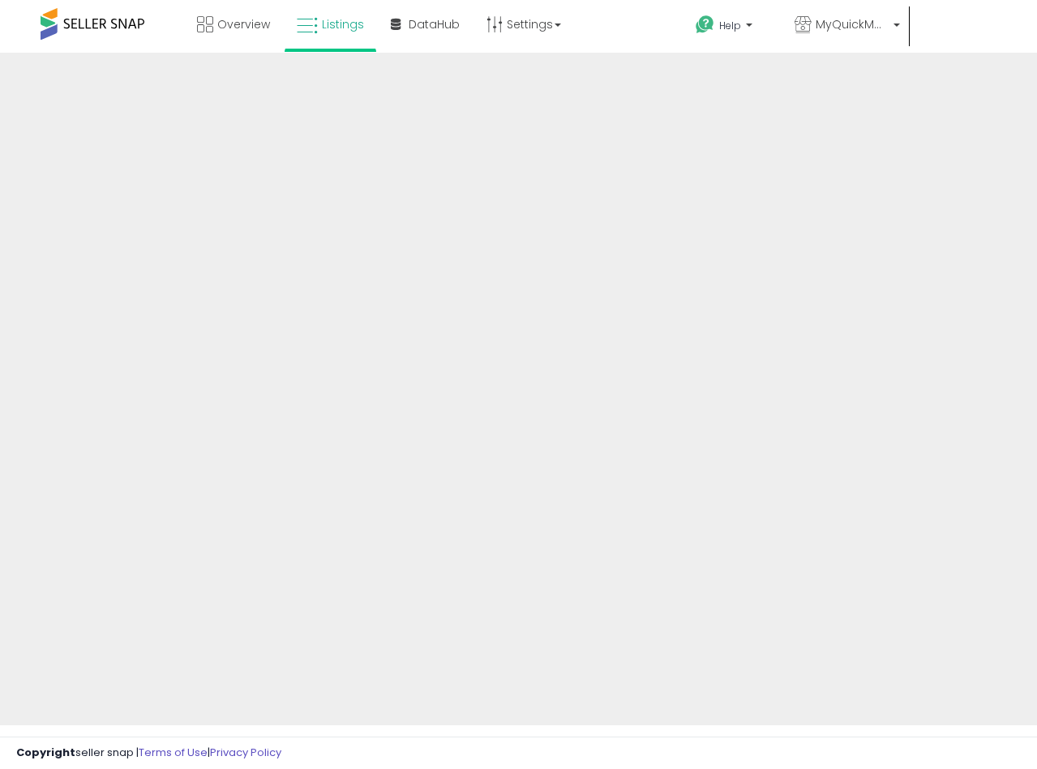 The height and width of the screenshot is (769, 1037). Describe the element at coordinates (704, 24) in the screenshot. I see `i: Get Help` at that location.